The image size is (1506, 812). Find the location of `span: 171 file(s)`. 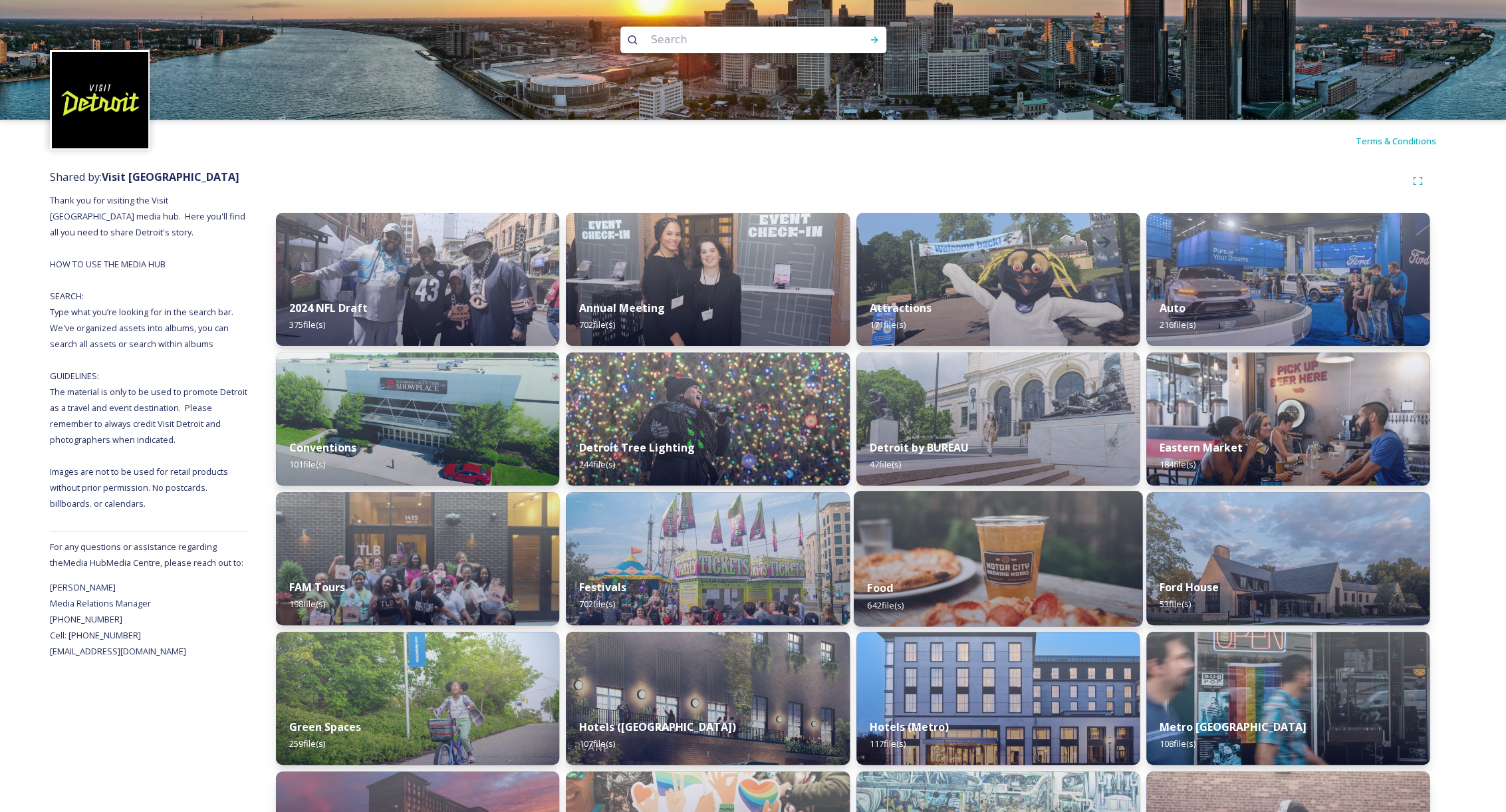

span: 171 file(s) is located at coordinates (888, 325).